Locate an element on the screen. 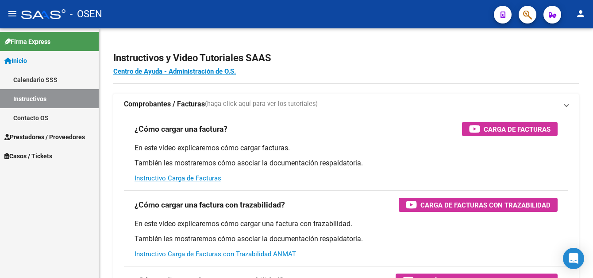  span: Inicio is located at coordinates (15, 61).